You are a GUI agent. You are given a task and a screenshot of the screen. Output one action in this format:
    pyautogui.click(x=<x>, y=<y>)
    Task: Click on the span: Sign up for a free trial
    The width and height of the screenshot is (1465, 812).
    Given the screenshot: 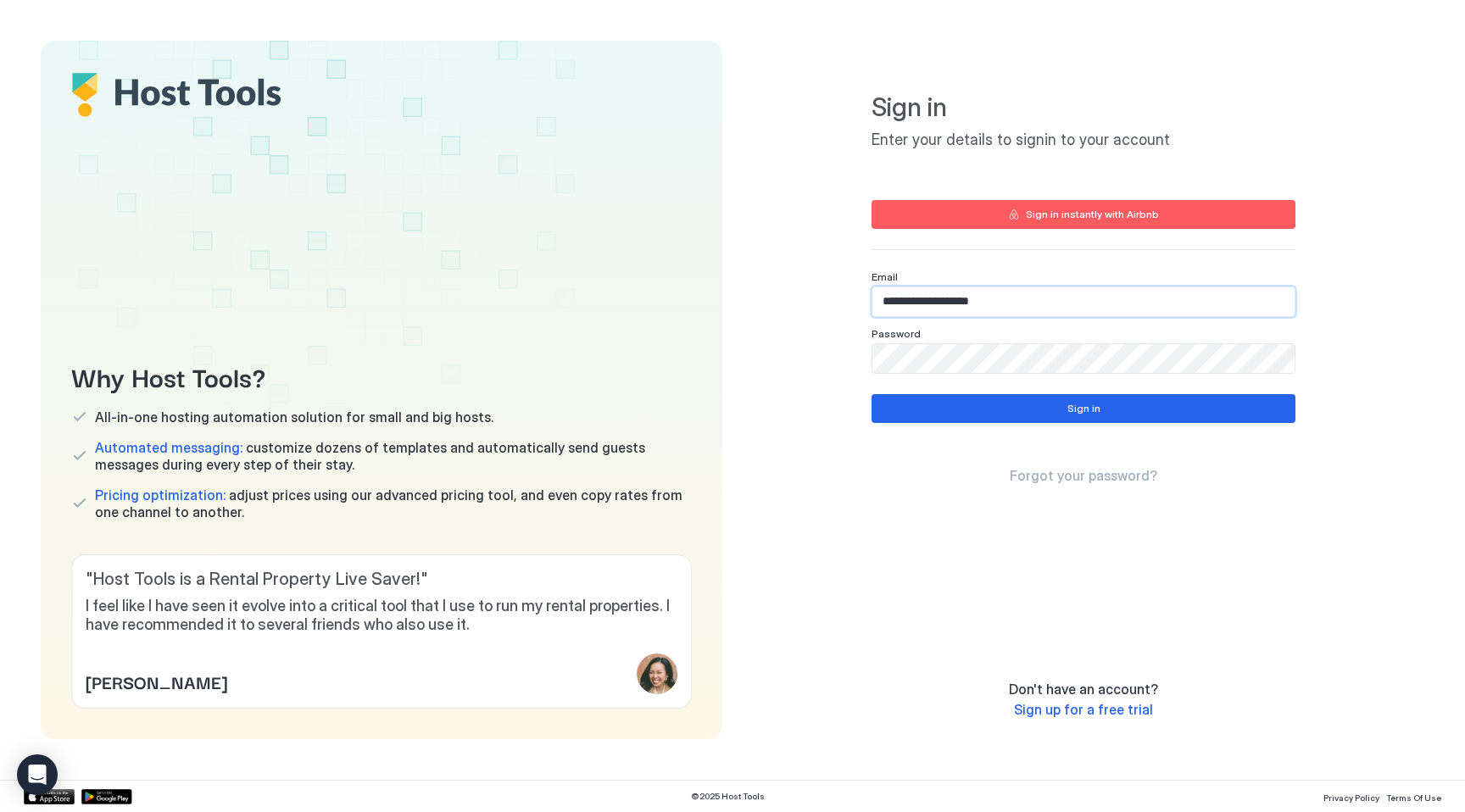 What is the action you would take?
    pyautogui.click(x=1084, y=709)
    